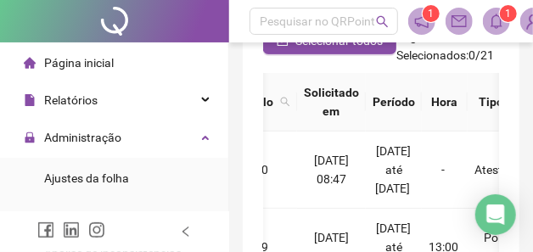 This screenshot has height=252, width=533. I want to click on th: Período, so click(394, 102).